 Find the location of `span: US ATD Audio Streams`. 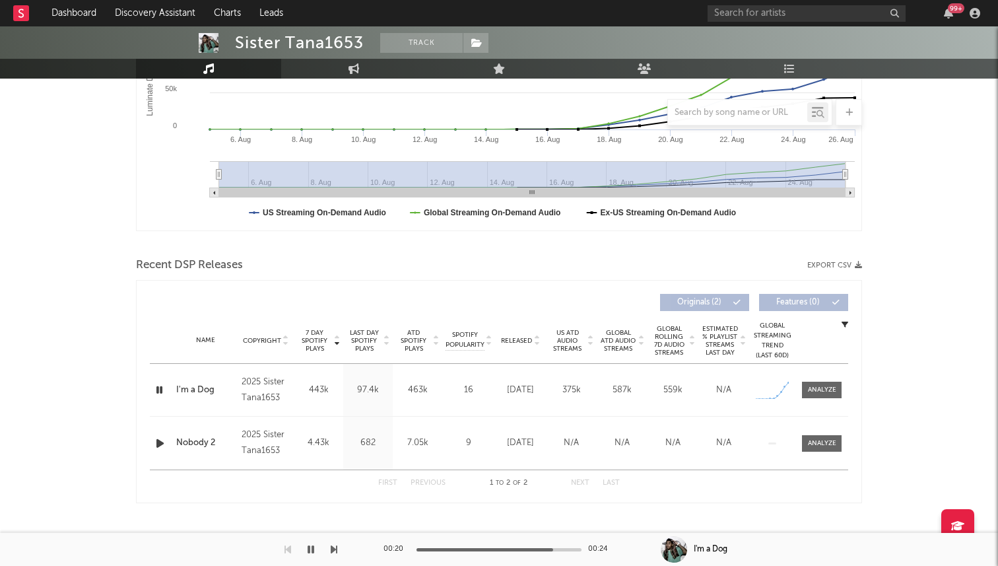

span: US ATD Audio Streams is located at coordinates (567, 341).